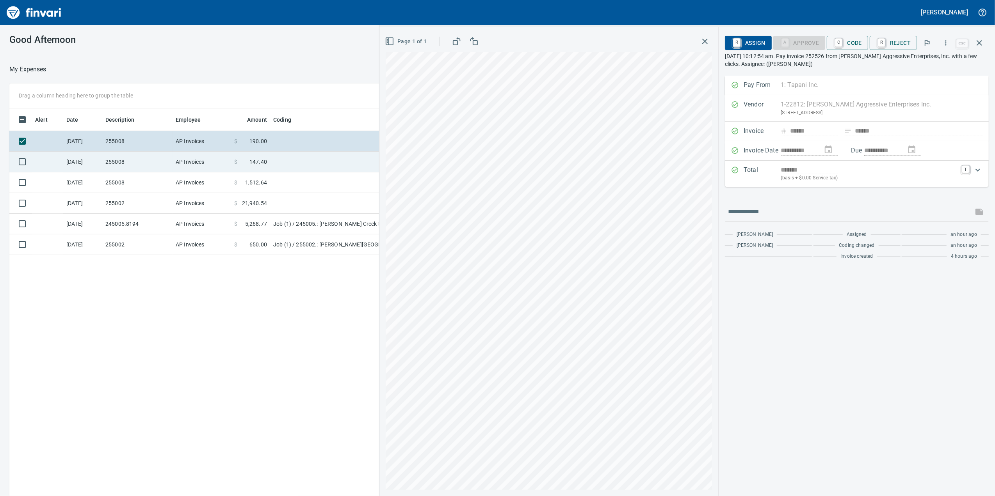  What do you see at coordinates (927, 43) in the screenshot?
I see `button: Flag` at bounding box center [927, 43].